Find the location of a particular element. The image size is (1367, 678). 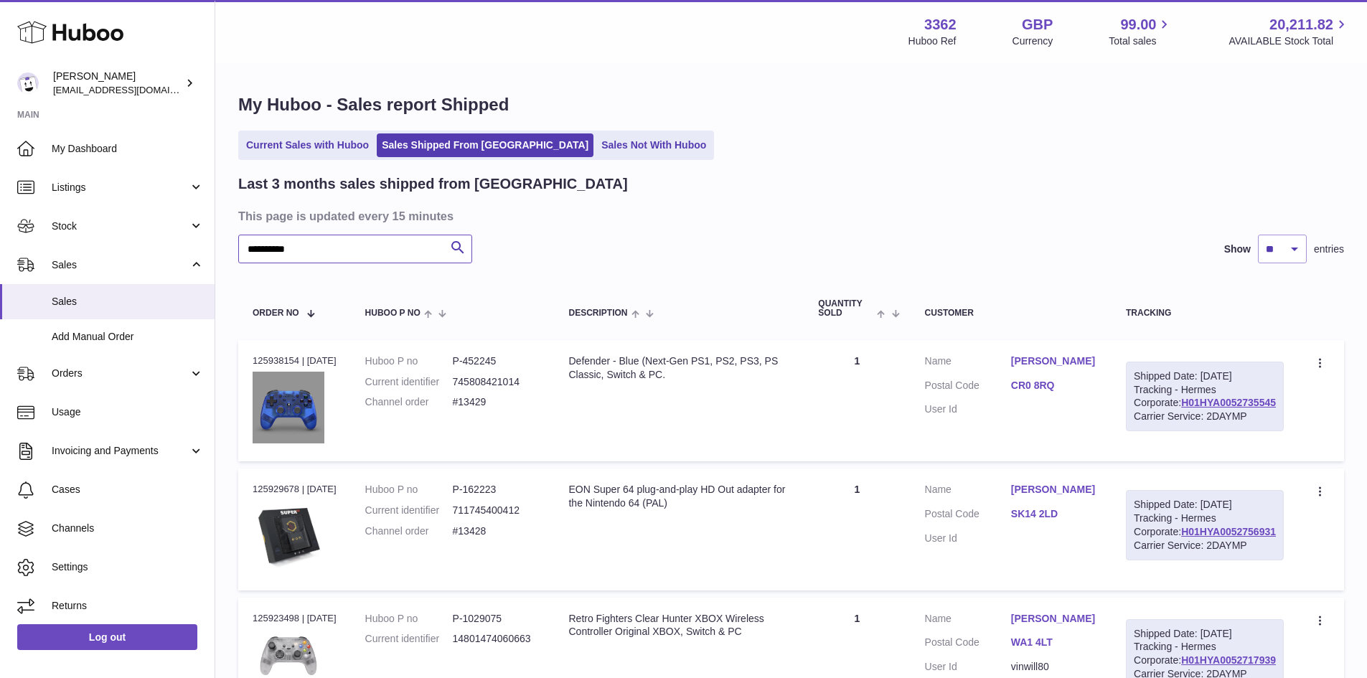

span: AVAILABLE Stock Total is located at coordinates (1289, 41).